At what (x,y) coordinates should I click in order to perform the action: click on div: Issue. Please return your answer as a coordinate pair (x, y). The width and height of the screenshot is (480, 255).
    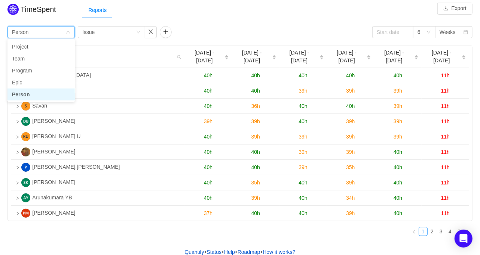
    Looking at the image, I should click on (88, 32).